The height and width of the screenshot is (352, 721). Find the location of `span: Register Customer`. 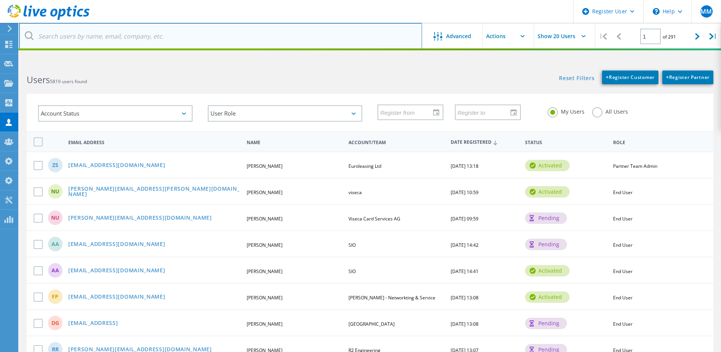

span: Register Customer is located at coordinates (630, 77).